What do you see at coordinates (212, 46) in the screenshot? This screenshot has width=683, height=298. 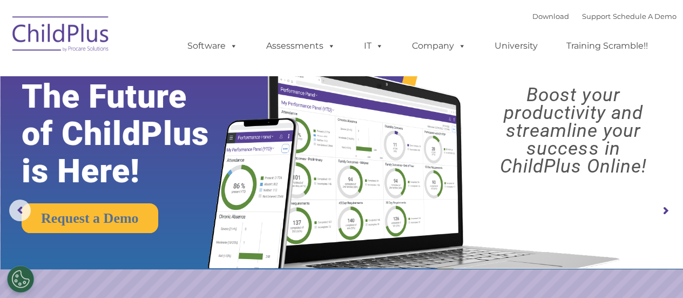 I see `a: Software` at bounding box center [212, 46].